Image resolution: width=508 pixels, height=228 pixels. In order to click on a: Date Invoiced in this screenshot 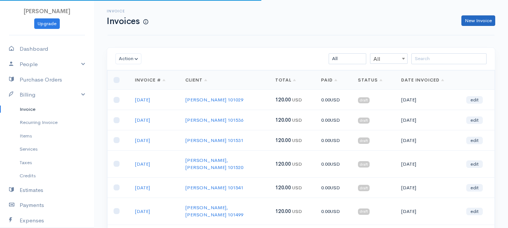, I will do `click(422, 80)`.